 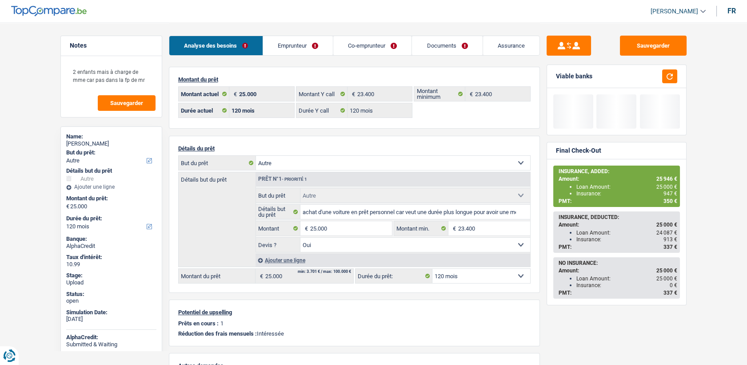 I want to click on label: Montant, so click(x=278, y=228).